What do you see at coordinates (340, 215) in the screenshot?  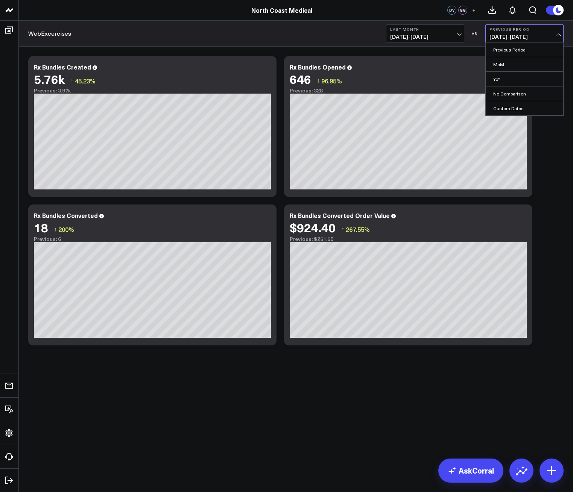 I see `div: Rx Bundles Converted Order Value` at bounding box center [340, 215].